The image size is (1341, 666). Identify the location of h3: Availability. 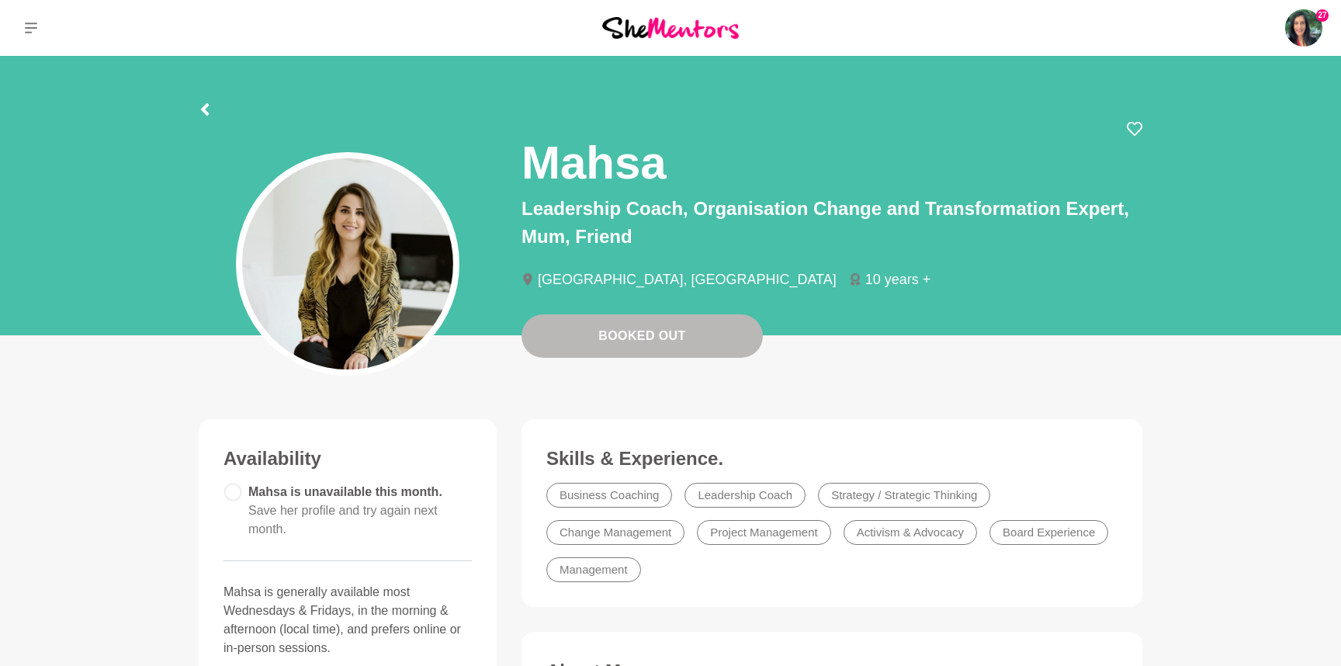
(348, 459).